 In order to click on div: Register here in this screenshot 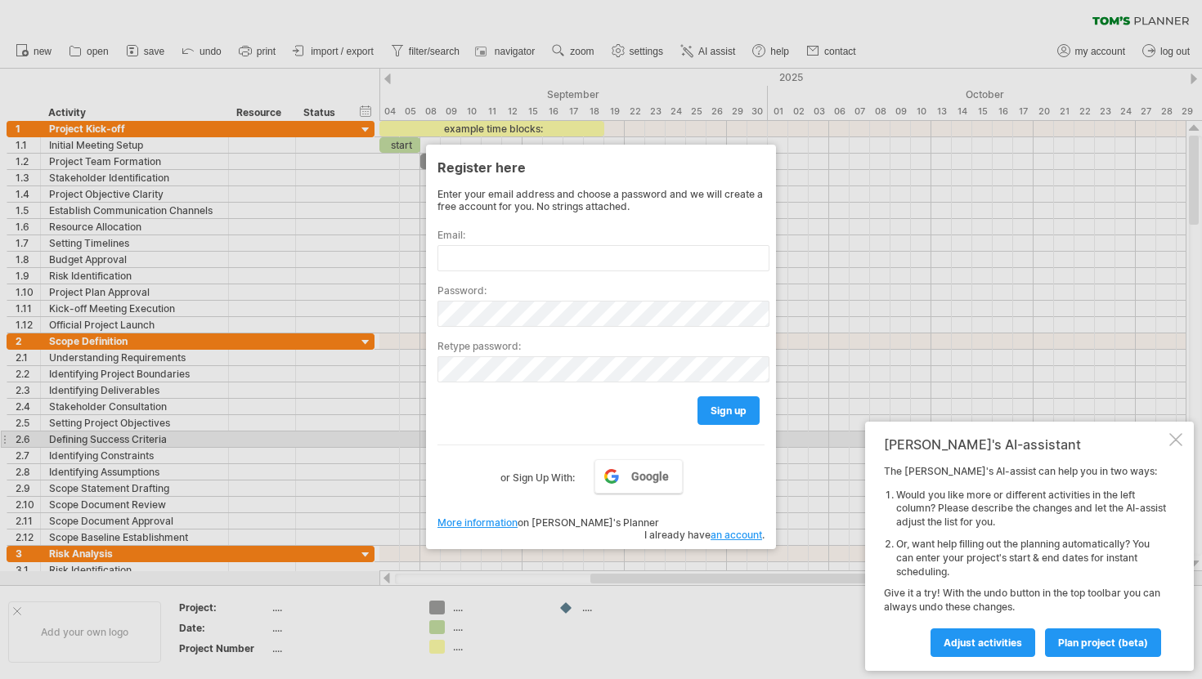, I will do `click(601, 167)`.